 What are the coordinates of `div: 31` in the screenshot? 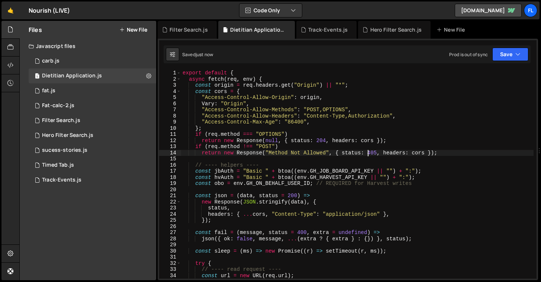 It's located at (170, 257).